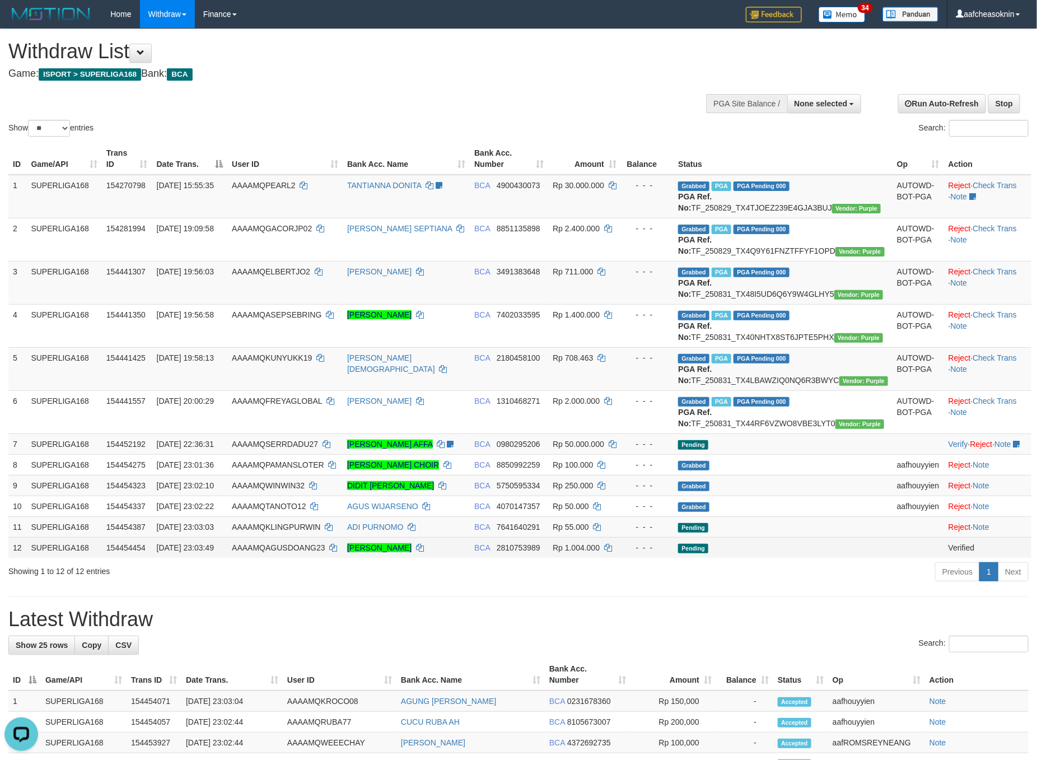 The height and width of the screenshot is (760, 1037). What do you see at coordinates (232, 674) in the screenshot?
I see `th: Date Trans.: activate to sort column ascending` at bounding box center [232, 674].